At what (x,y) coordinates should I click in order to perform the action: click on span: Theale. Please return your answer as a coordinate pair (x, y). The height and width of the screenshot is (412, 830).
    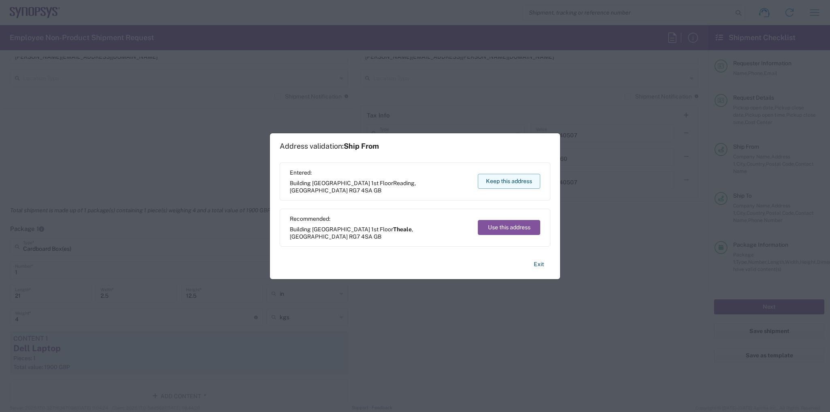
    Looking at the image, I should click on (402, 229).